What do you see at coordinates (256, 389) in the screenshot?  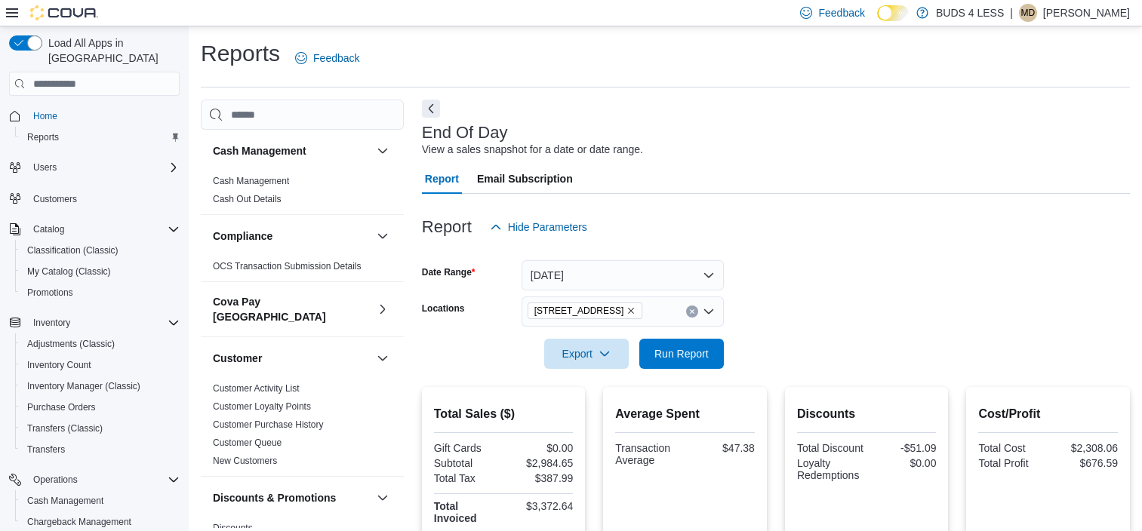 I see `span: Customer Activity List` at bounding box center [256, 389].